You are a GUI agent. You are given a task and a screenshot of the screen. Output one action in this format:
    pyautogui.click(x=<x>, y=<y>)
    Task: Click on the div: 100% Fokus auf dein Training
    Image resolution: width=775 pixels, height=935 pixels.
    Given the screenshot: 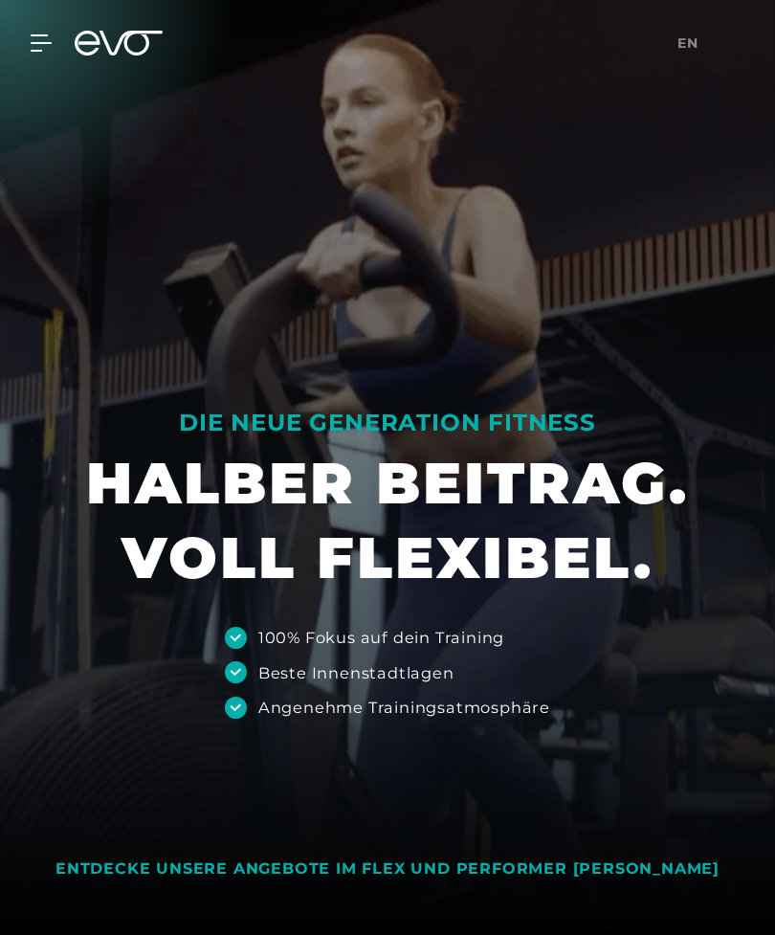 What is the action you would take?
    pyautogui.click(x=381, y=638)
    